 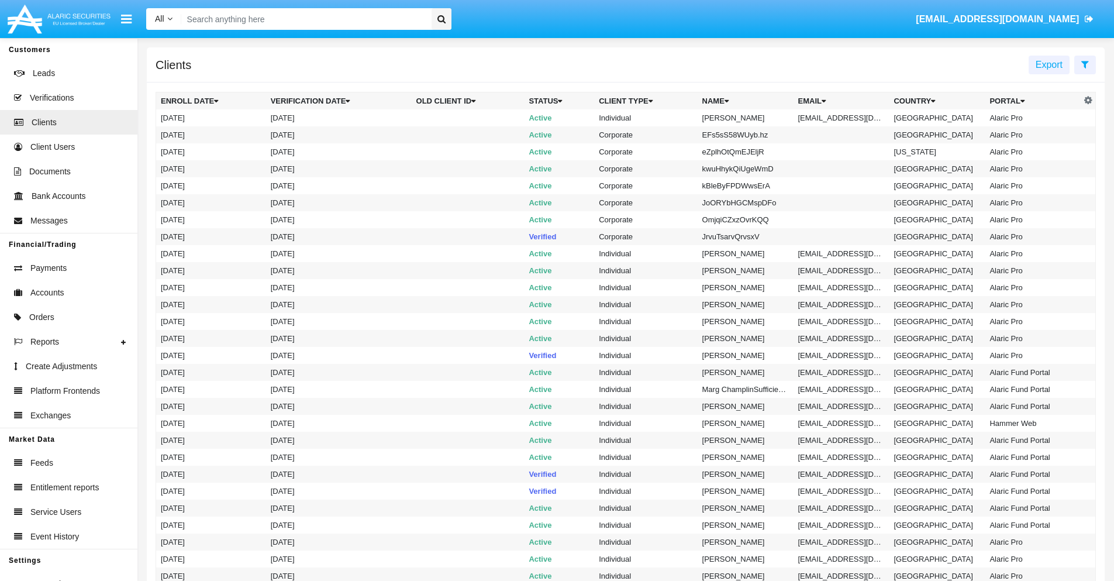 What do you see at coordinates (468, 101) in the screenshot?
I see `th: Old Client Id` at bounding box center [468, 101].